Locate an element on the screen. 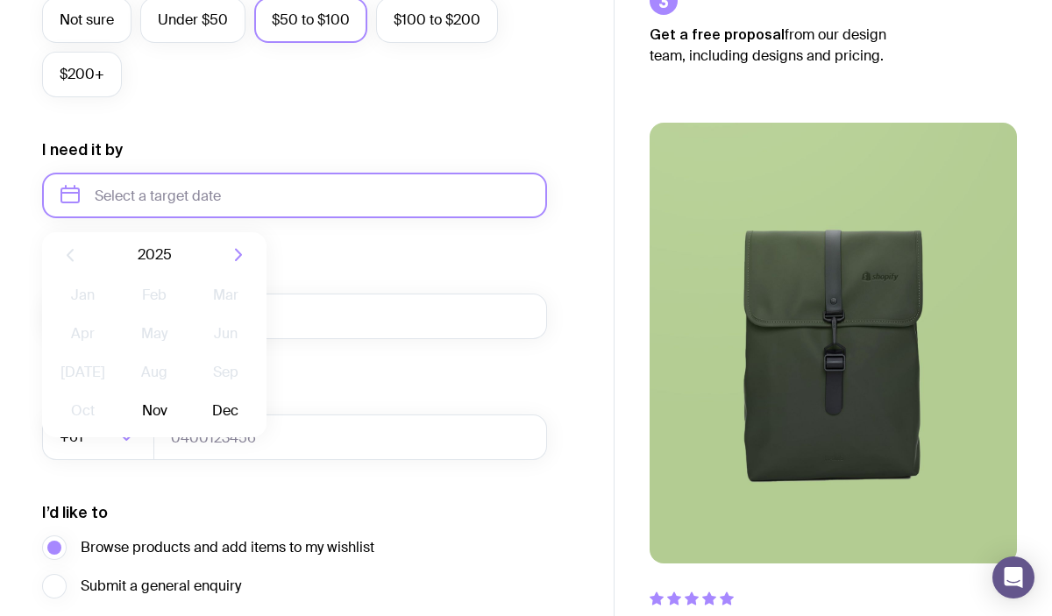 This screenshot has width=1052, height=616. button: Sep is located at coordinates (225, 373).